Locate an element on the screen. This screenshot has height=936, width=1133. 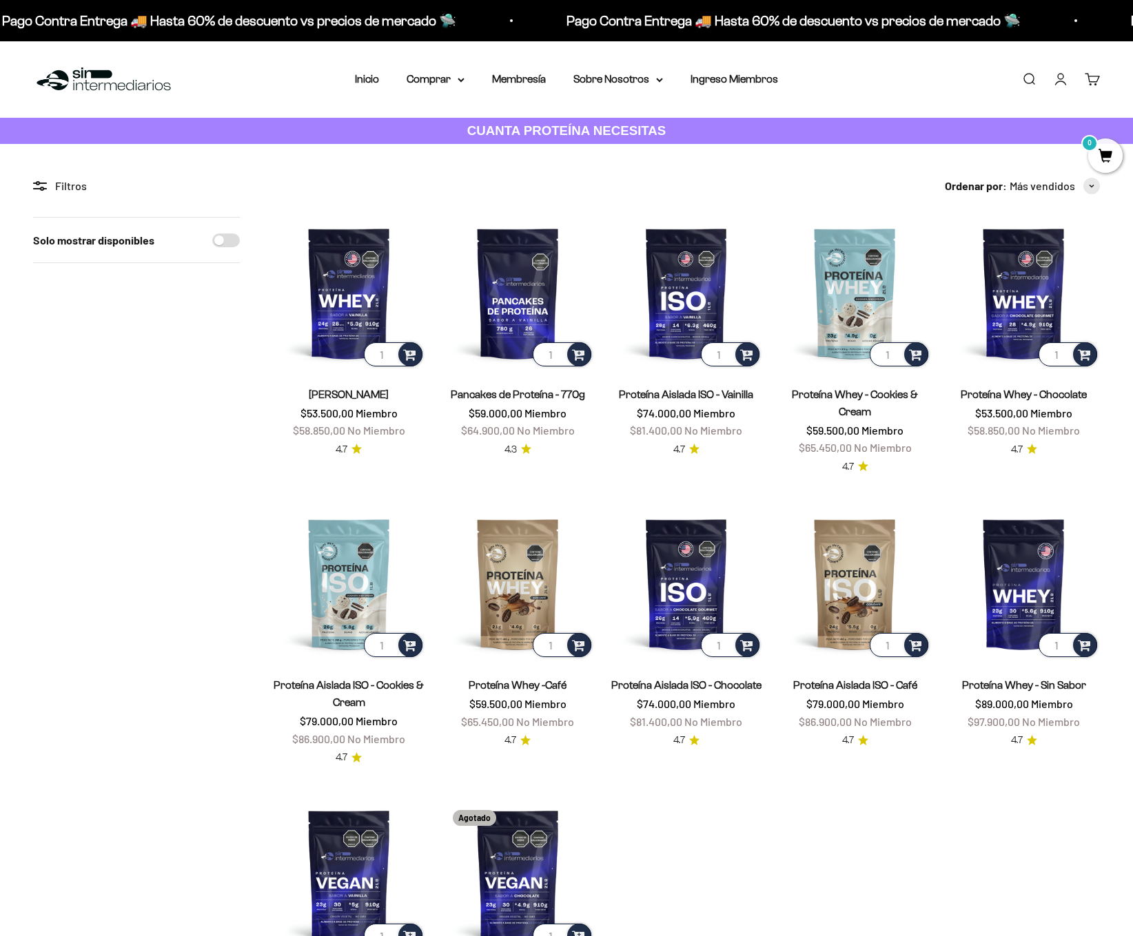
a: Proteína Aislada ISO - Chocolate is located at coordinates (686, 685).